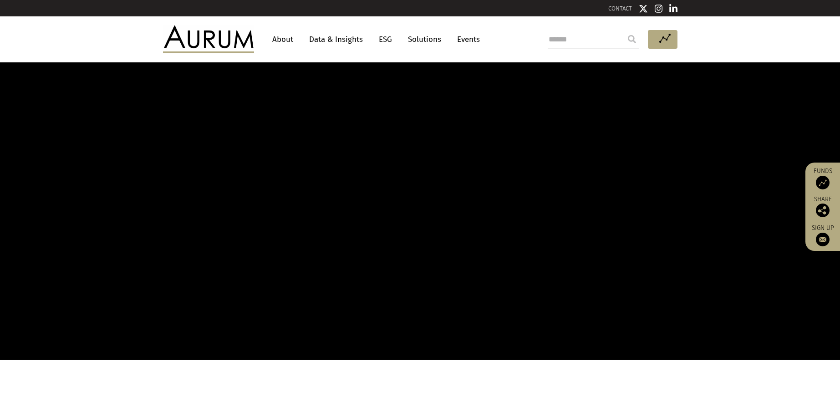 Image resolution: width=840 pixels, height=413 pixels. Describe the element at coordinates (336, 39) in the screenshot. I see `a: Data & Insights` at that location.